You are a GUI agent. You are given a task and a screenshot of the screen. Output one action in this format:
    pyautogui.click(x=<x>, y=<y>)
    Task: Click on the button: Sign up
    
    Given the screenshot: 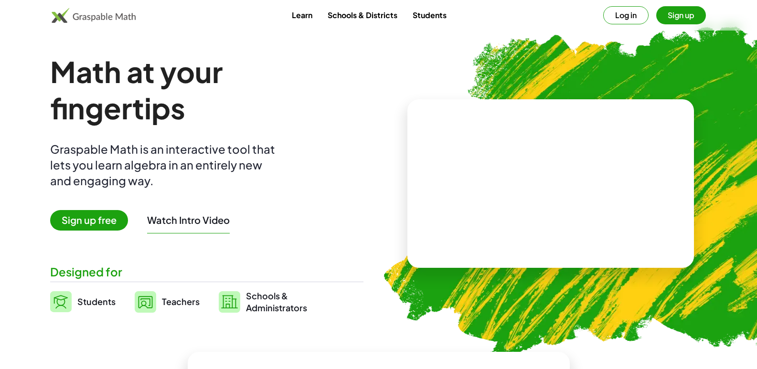 What is the action you would take?
    pyautogui.click(x=681, y=15)
    